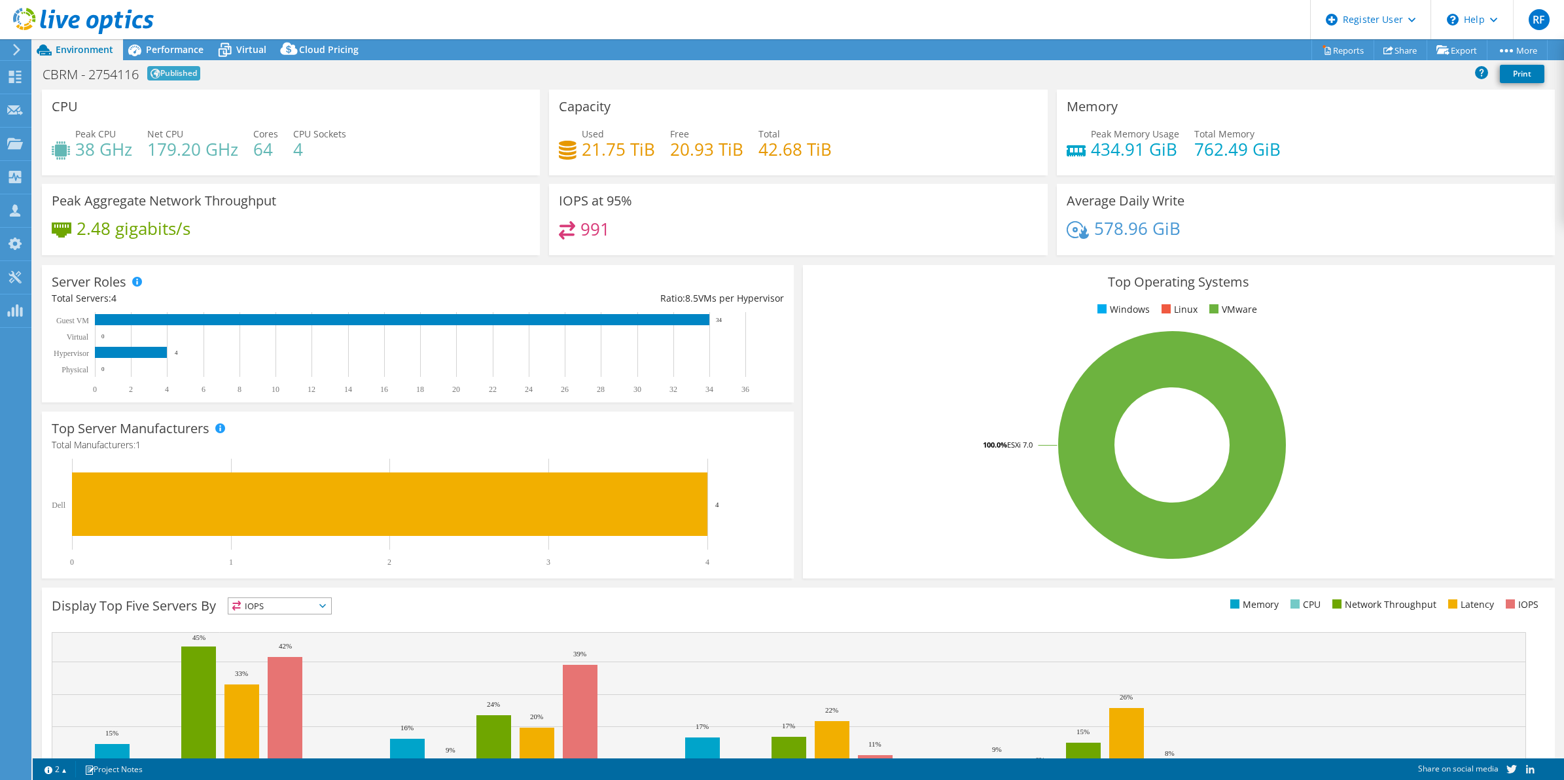  What do you see at coordinates (1520, 605) in the screenshot?
I see `li: IOPS` at bounding box center [1520, 605].